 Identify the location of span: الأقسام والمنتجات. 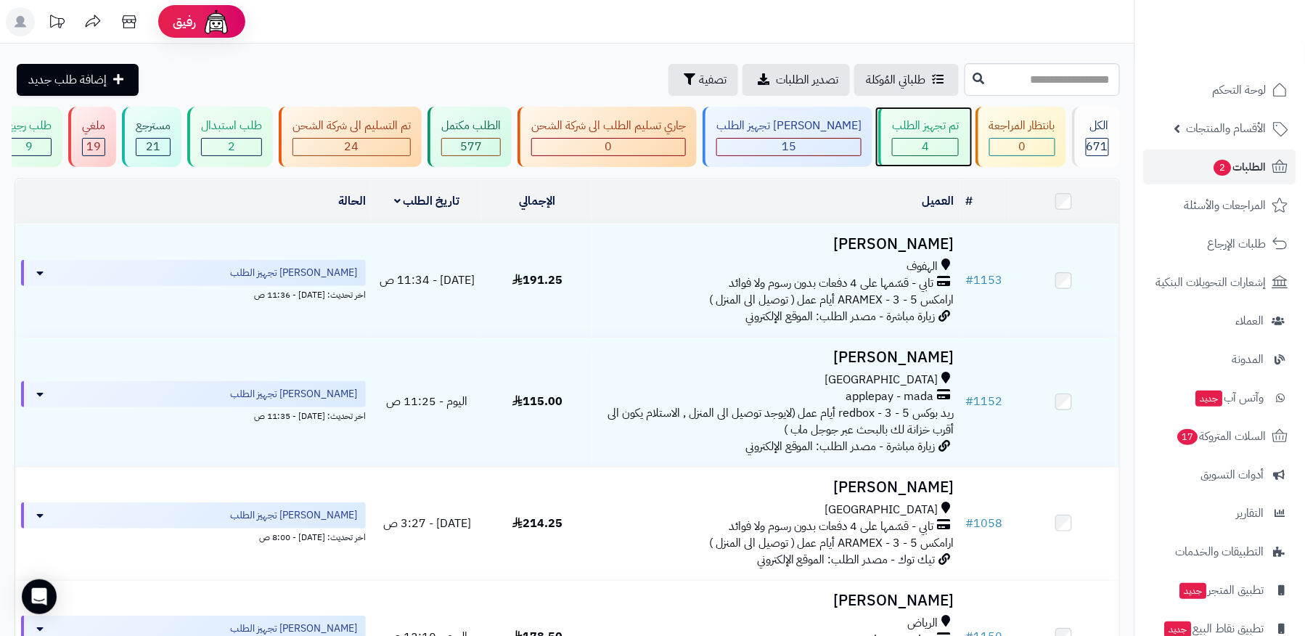
(1227, 129).